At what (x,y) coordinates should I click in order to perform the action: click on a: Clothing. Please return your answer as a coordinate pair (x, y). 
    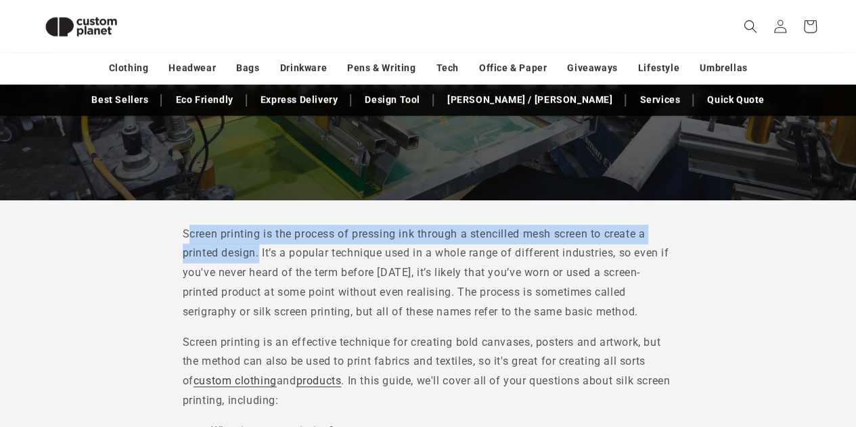
    Looking at the image, I should click on (129, 68).